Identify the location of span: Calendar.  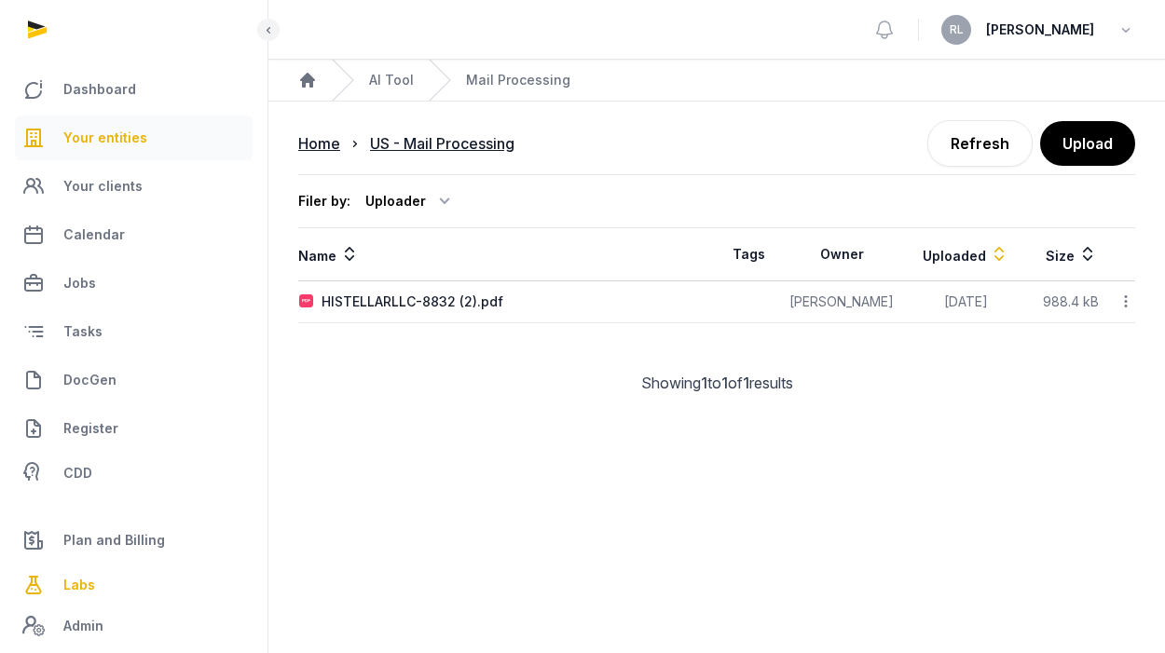
(94, 235).